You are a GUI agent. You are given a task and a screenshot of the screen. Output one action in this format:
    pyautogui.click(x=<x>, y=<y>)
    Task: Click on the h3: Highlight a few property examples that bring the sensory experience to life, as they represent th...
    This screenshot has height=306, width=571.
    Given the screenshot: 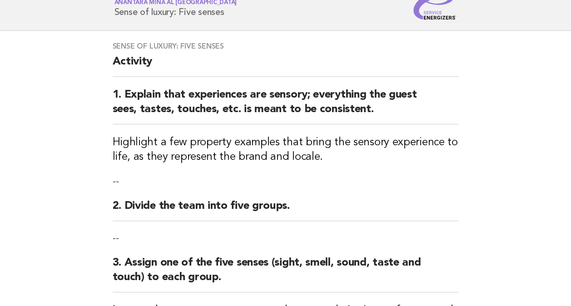 What is the action you would take?
    pyautogui.click(x=286, y=150)
    